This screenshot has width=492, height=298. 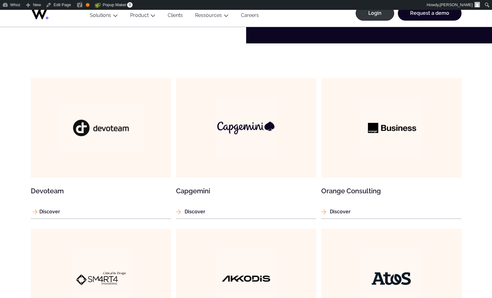 What do you see at coordinates (246, 148) in the screenshot?
I see `a: Capgemini Capgemini Discover` at bounding box center [246, 148].